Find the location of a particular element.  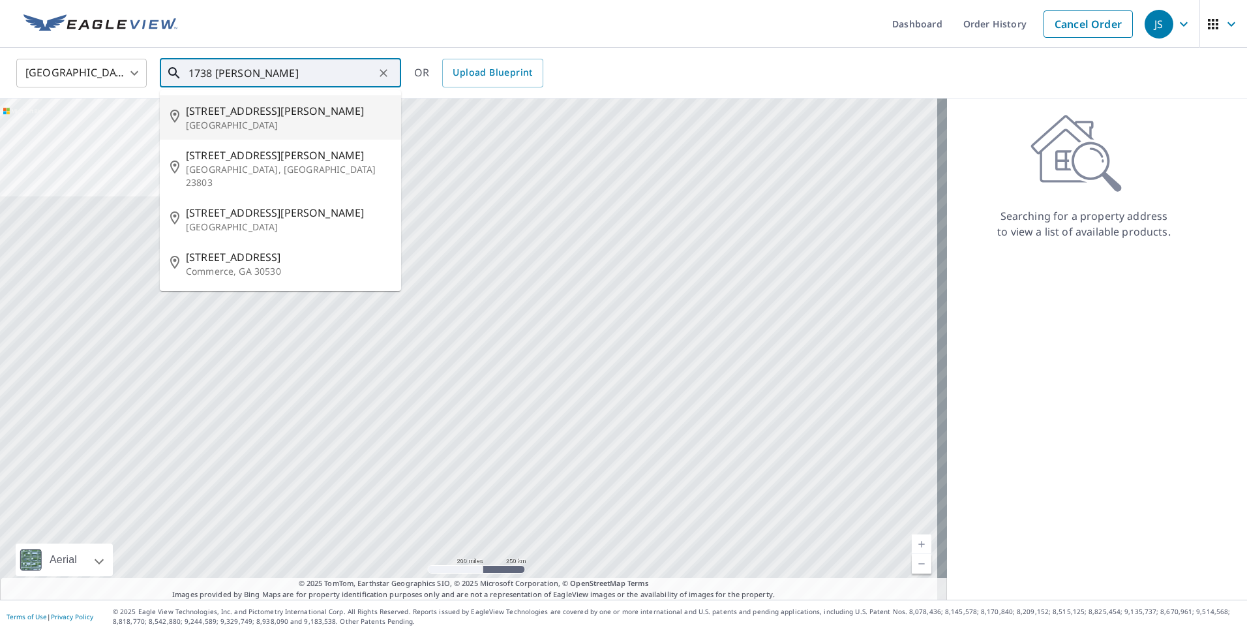

input: Search by address or latitude-longitude is located at coordinates (281, 73).